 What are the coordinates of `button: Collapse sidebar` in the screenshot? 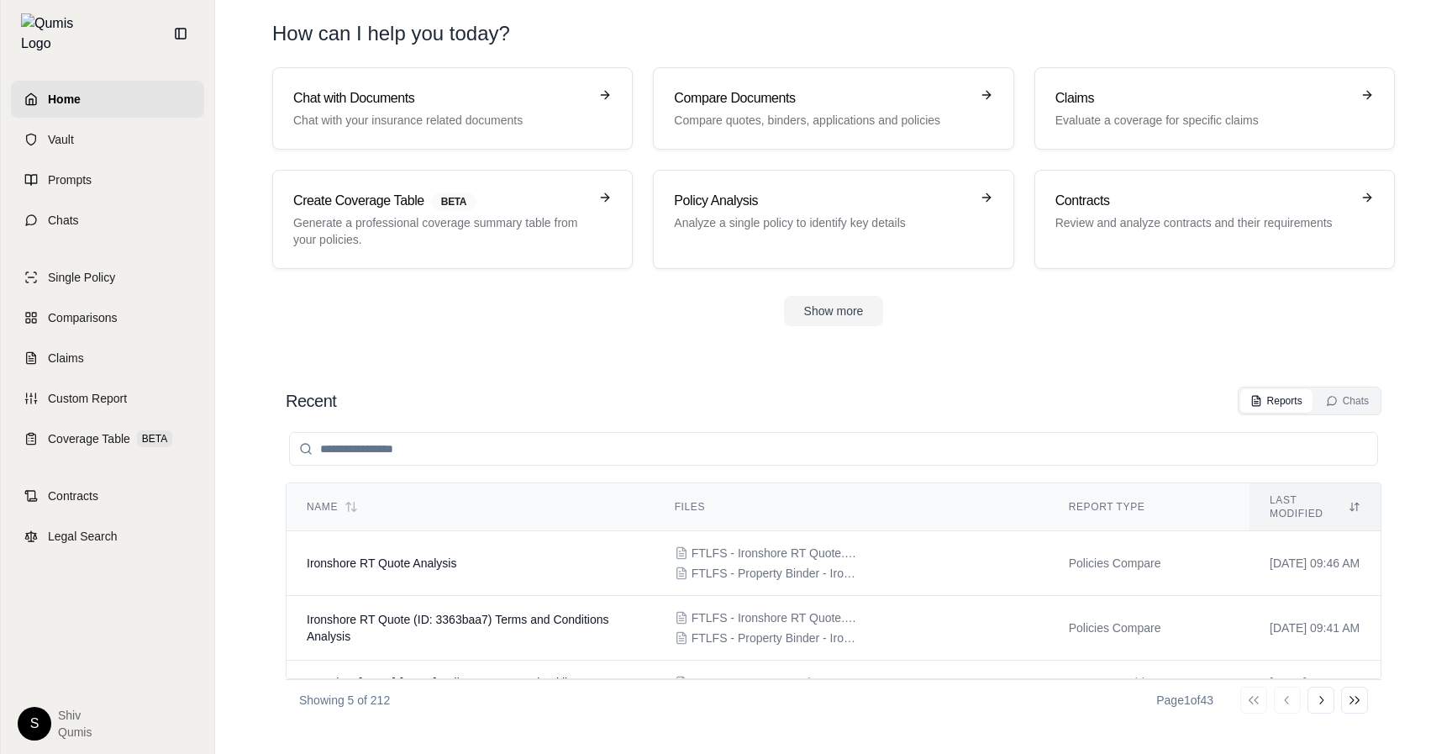 It's located at (181, 34).